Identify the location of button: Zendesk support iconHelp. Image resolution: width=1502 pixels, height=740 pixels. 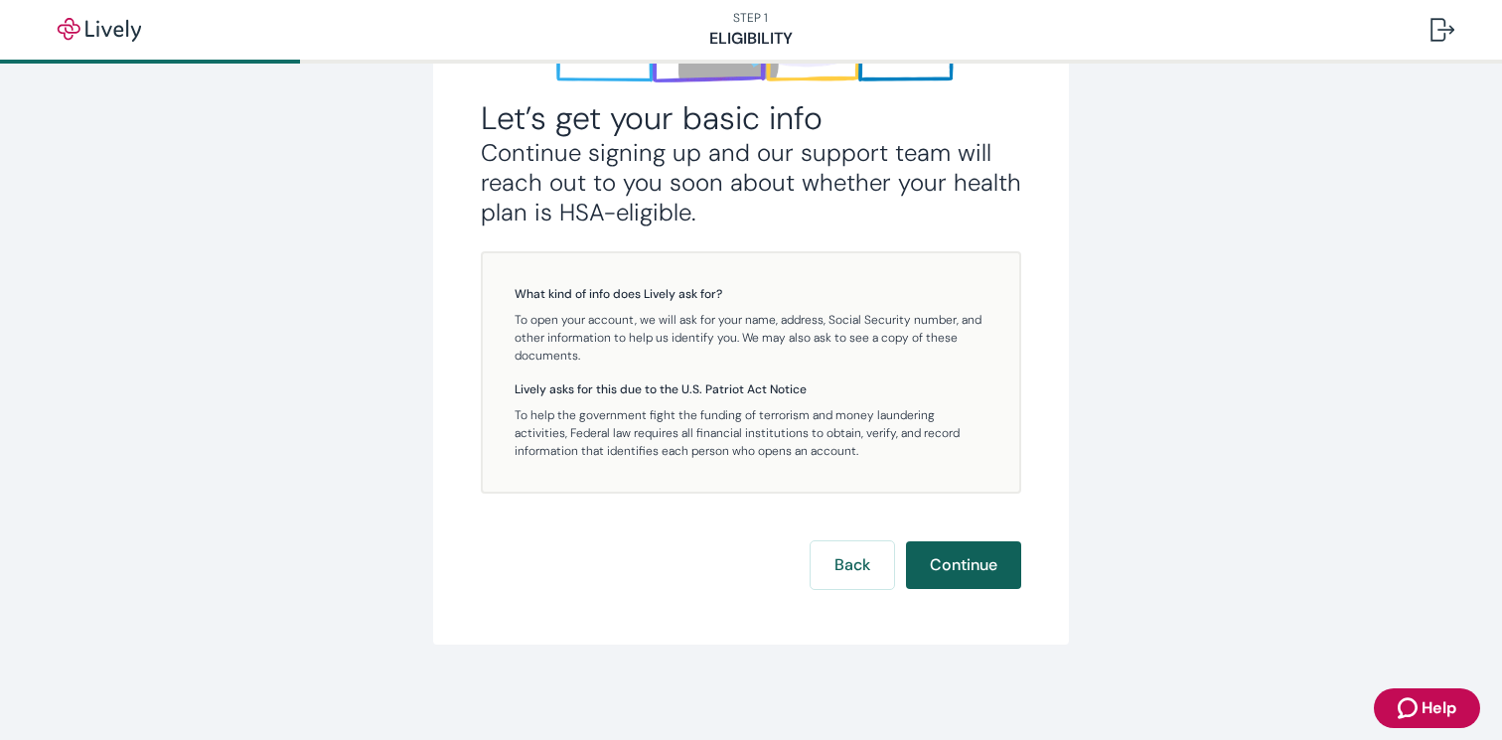
(1426, 708).